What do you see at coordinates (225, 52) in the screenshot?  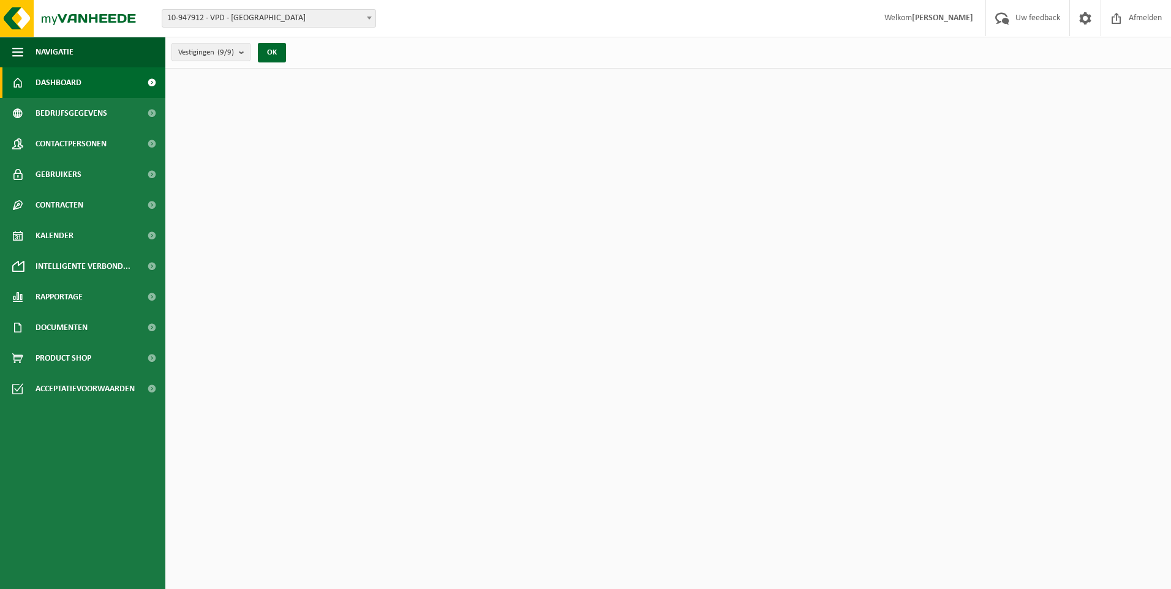 I see `count: (9/9)` at bounding box center [225, 52].